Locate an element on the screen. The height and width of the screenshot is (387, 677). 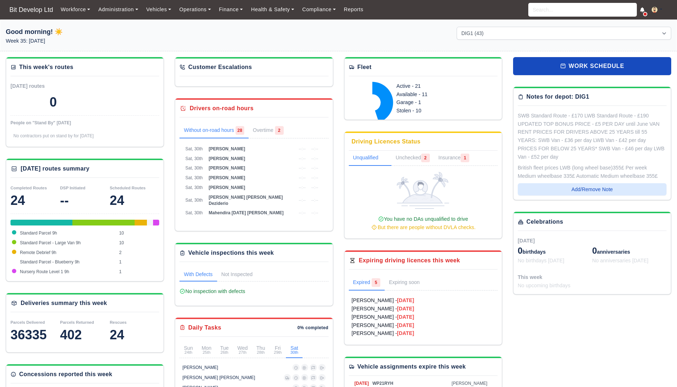
div: Customer Escalations is located at coordinates (220, 67).